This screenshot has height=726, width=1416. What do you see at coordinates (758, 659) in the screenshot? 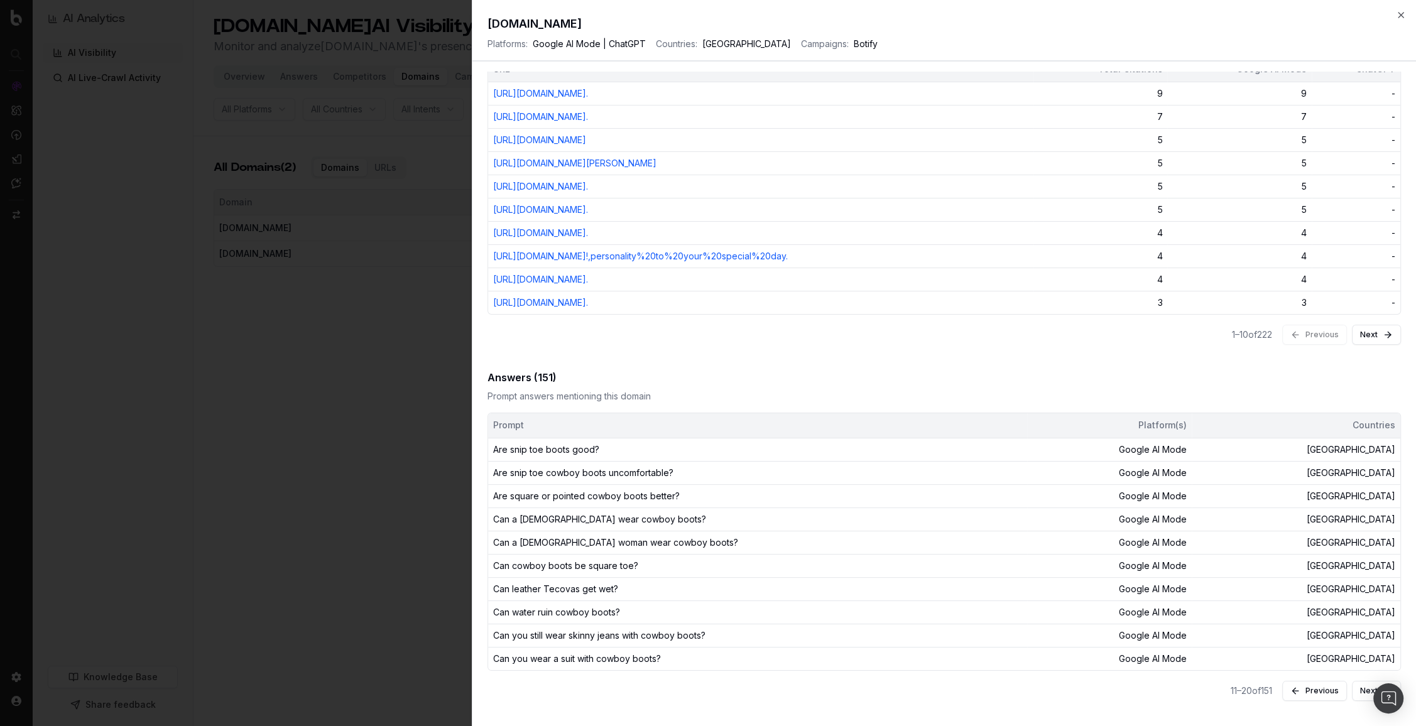
I see `td: Can you wear a suit with cowboy boots?` at bounding box center [758, 659].